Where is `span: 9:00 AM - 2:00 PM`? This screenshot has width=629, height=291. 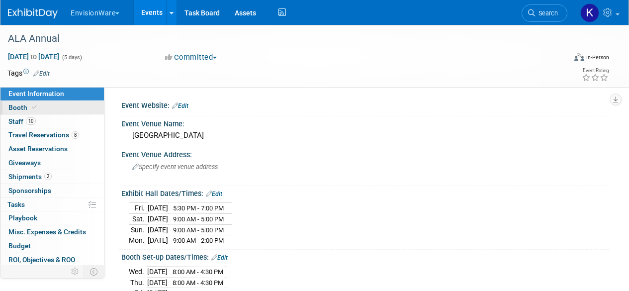
span: 9:00 AM - 2:00 PM is located at coordinates (198, 240).